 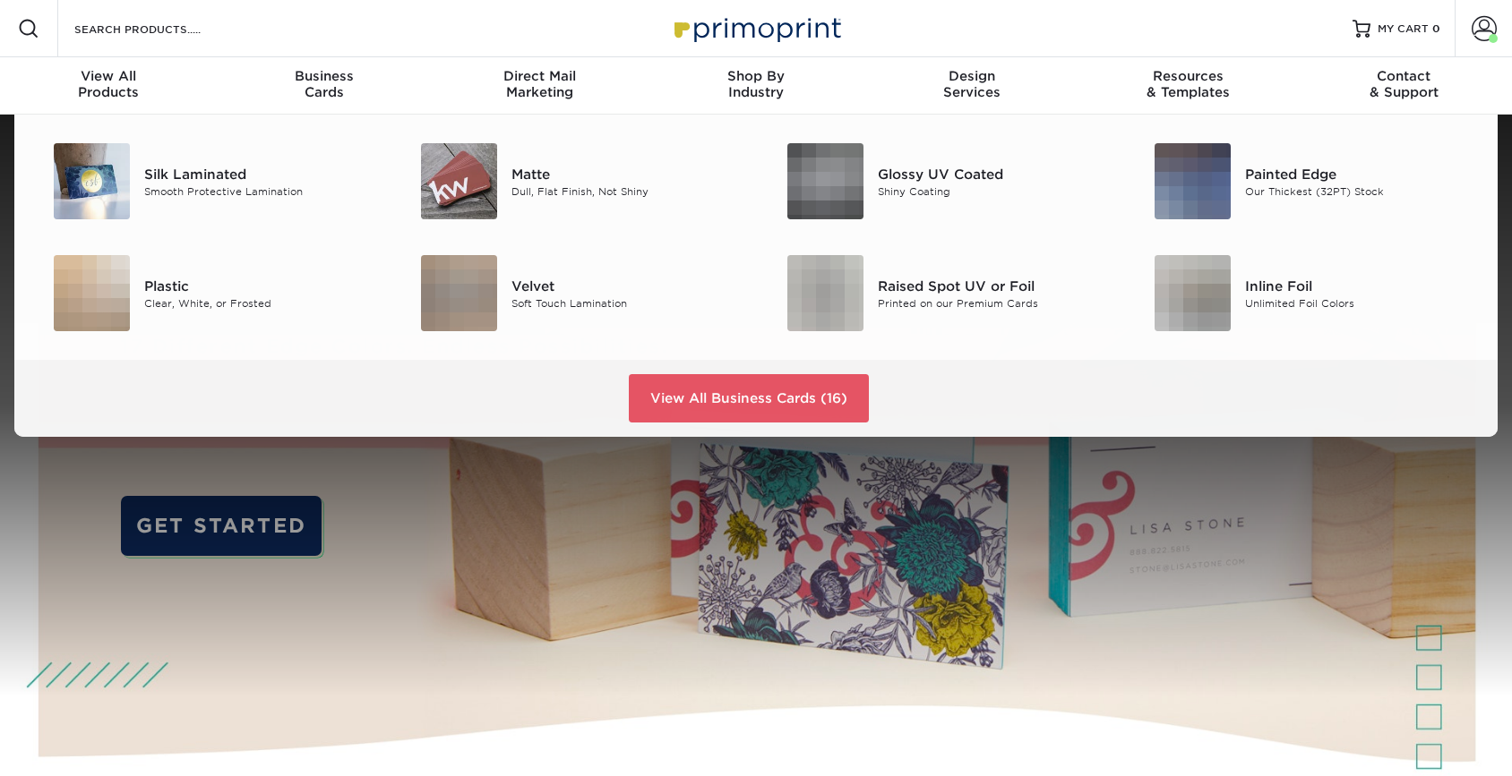 I want to click on span: Shop By, so click(x=755, y=76).